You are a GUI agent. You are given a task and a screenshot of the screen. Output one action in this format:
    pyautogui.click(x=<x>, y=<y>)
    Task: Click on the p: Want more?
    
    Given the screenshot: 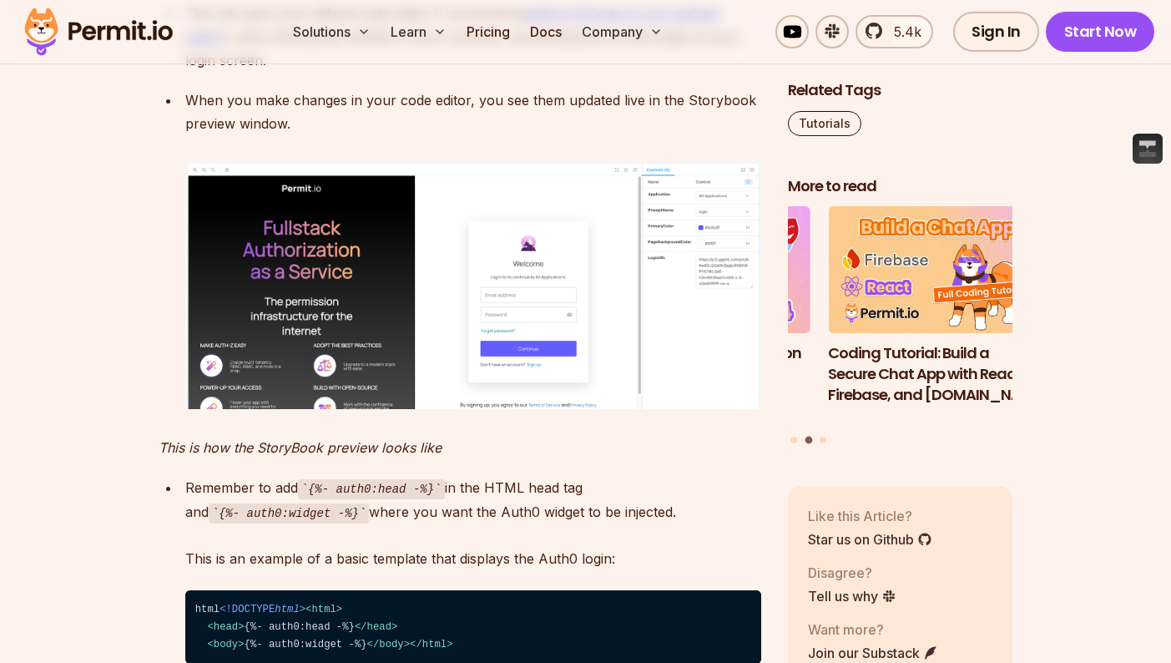 What is the action you would take?
    pyautogui.click(x=873, y=629)
    